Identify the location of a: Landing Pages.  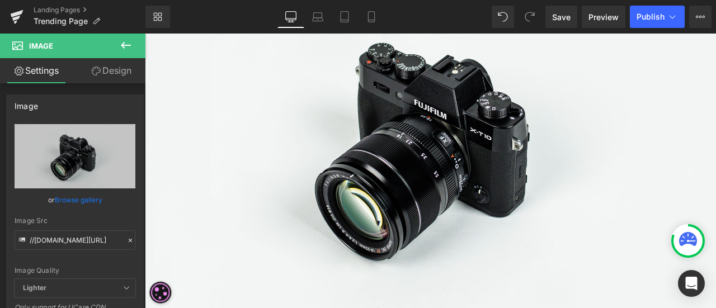
(90, 10).